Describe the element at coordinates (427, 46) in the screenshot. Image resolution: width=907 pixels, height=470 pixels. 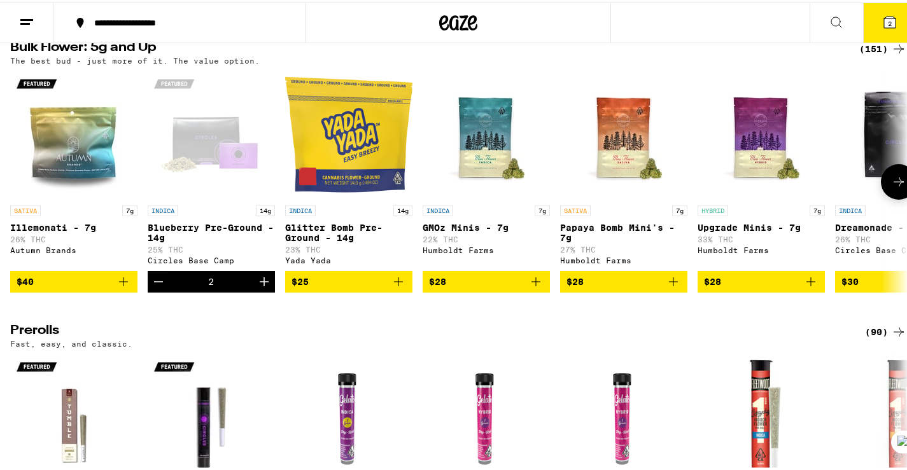
I see `h2: Bulk Flower: 5g and Up` at that location.